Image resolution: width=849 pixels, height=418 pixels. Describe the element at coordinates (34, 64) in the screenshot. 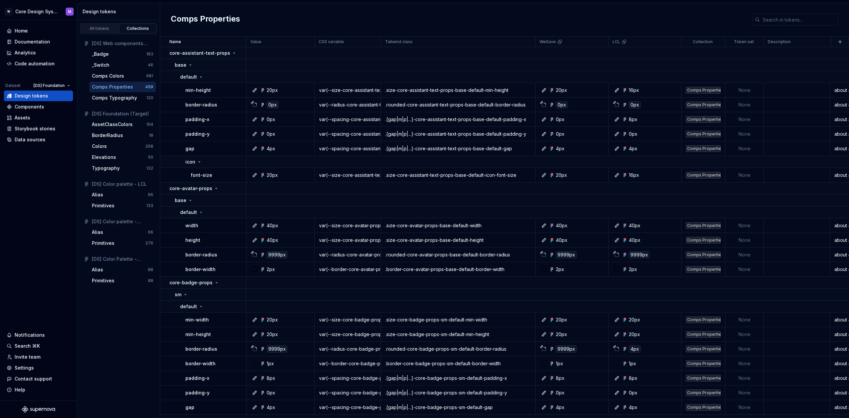

I see `div: Code automation` at that location.